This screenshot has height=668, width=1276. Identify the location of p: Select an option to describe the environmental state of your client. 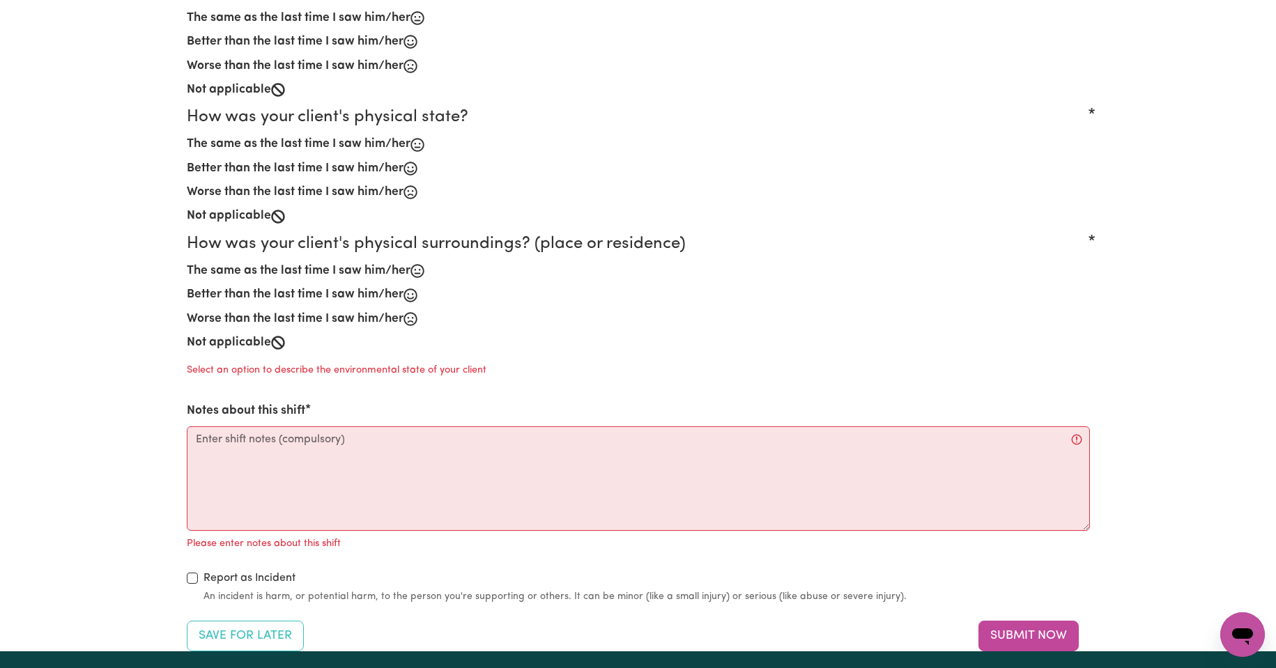
(337, 371).